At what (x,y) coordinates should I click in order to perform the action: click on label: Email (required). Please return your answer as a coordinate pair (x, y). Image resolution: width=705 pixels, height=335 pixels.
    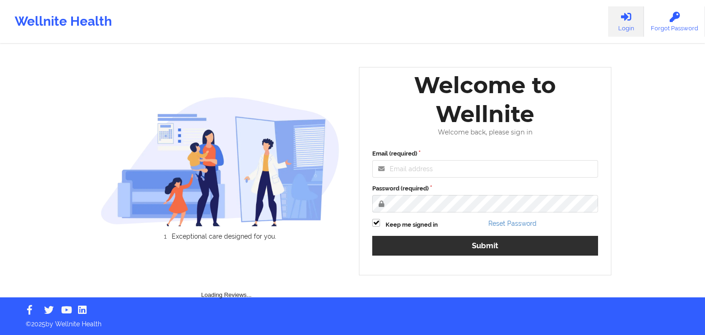
    Looking at the image, I should click on (485, 154).